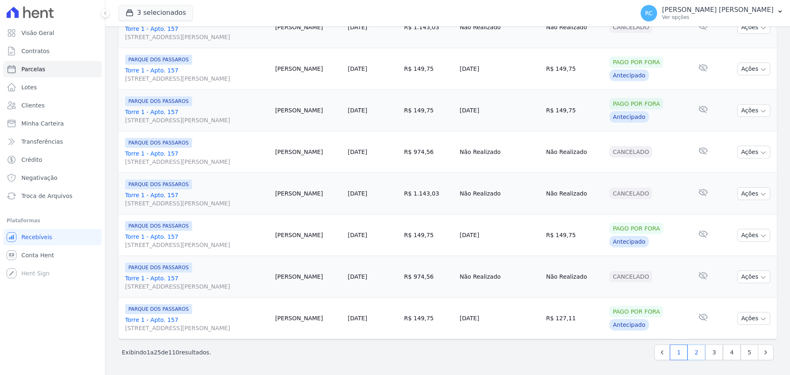 Image resolution: width=790 pixels, height=375 pixels. I want to click on td: R$ 127,11, so click(574, 318).